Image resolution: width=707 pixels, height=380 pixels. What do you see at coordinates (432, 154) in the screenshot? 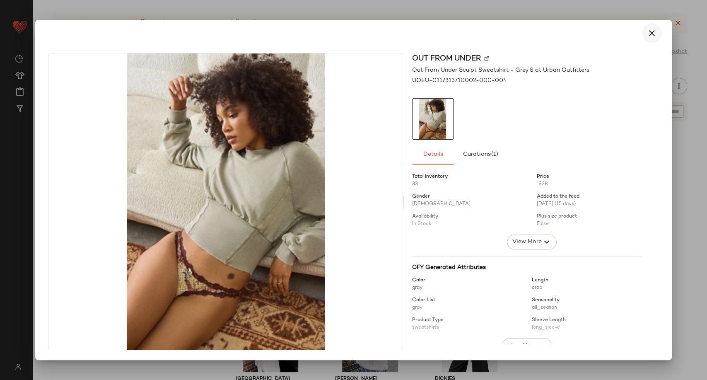
I see `span: Details` at bounding box center [432, 154].